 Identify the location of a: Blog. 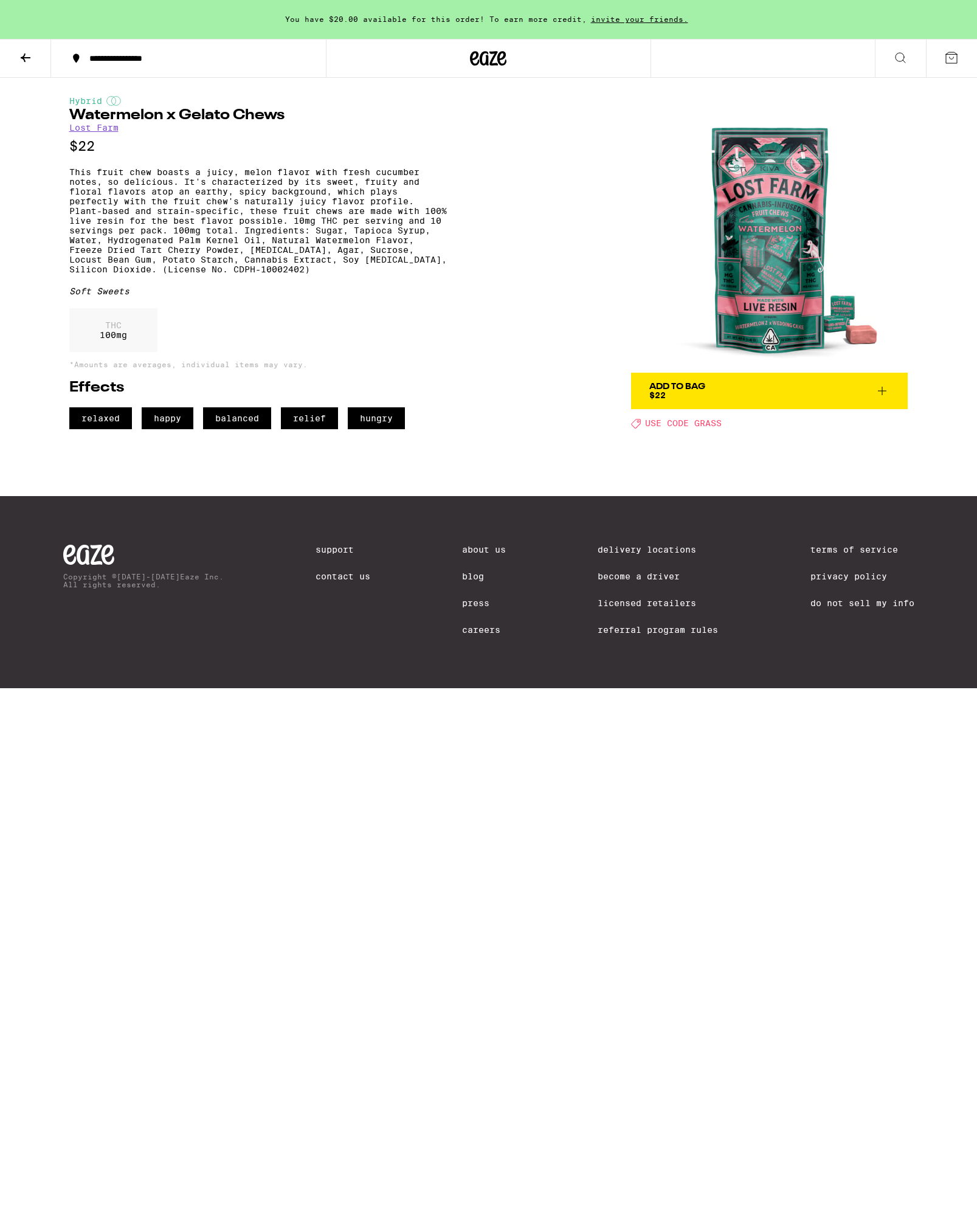
(484, 576).